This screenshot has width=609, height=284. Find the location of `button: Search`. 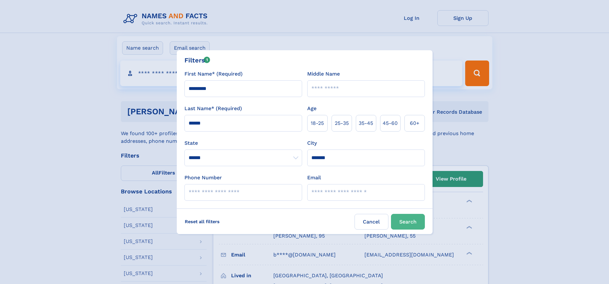

button: Search is located at coordinates (408, 221).